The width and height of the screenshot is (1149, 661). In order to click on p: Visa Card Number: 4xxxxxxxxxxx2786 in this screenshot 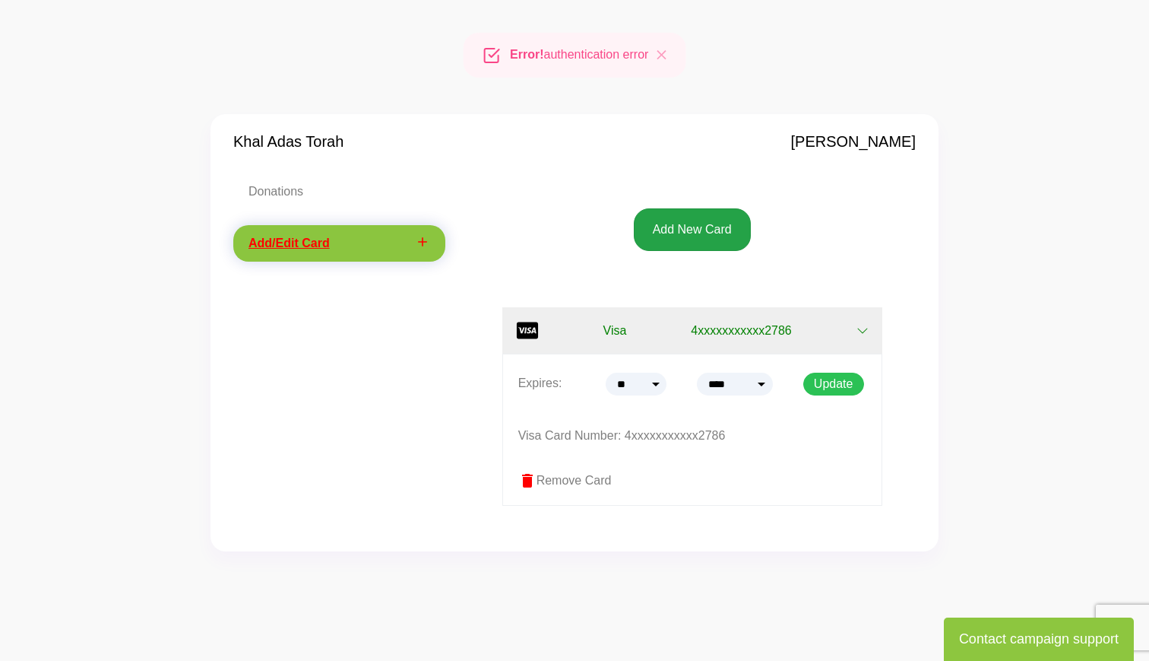, I will do `click(692, 436)`.